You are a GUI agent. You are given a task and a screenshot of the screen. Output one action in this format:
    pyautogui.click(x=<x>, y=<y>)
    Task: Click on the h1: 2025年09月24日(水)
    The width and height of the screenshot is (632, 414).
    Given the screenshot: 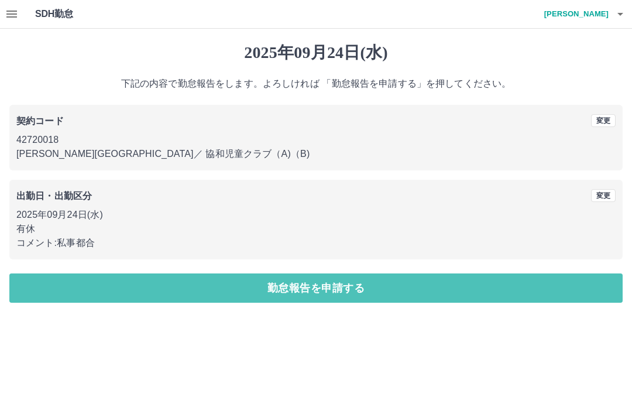 What is the action you would take?
    pyautogui.click(x=316, y=53)
    